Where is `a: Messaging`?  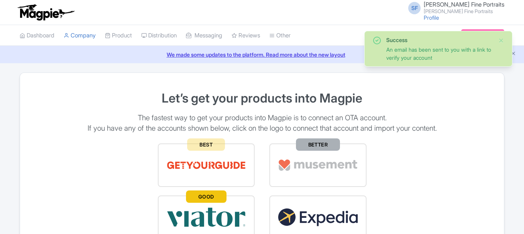
a: Messaging is located at coordinates (204, 36).